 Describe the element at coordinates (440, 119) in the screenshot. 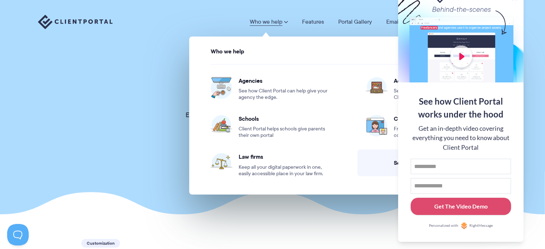

I see `span: Coaches` at that location.